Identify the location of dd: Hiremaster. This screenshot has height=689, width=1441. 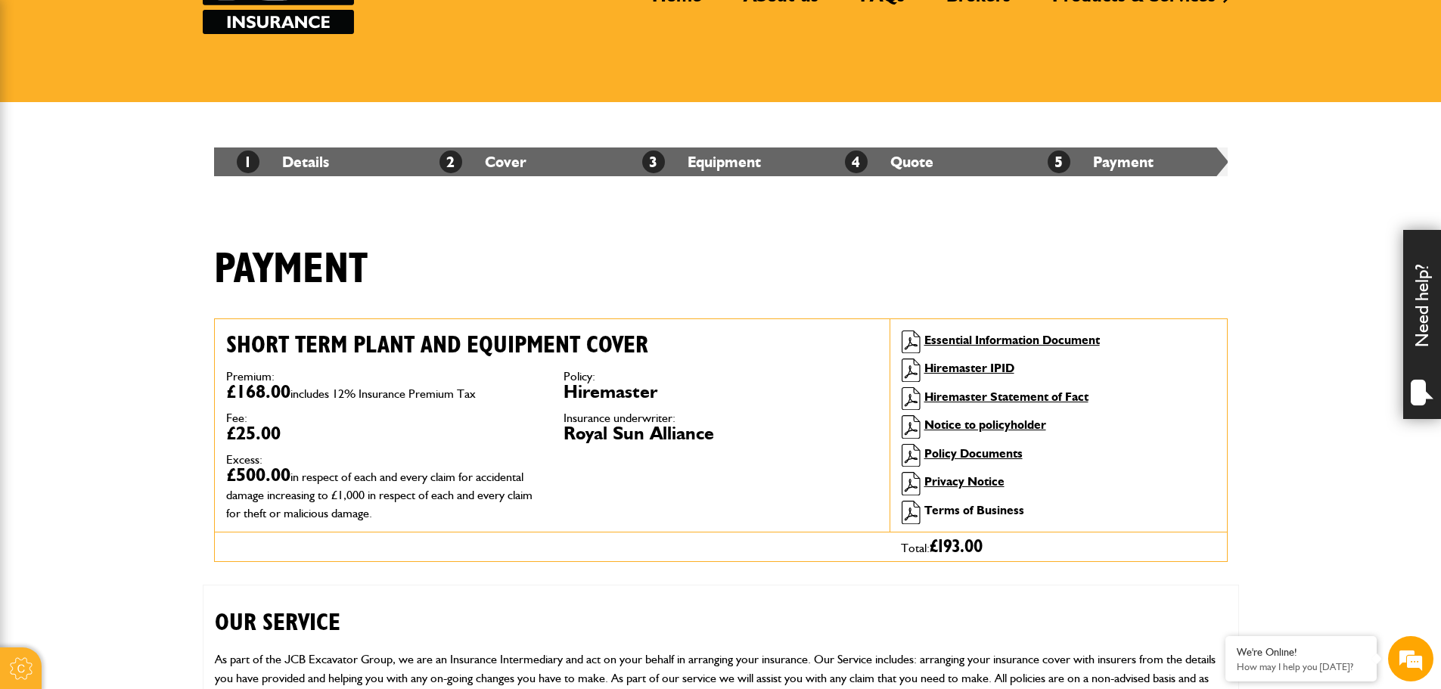
(721, 392).